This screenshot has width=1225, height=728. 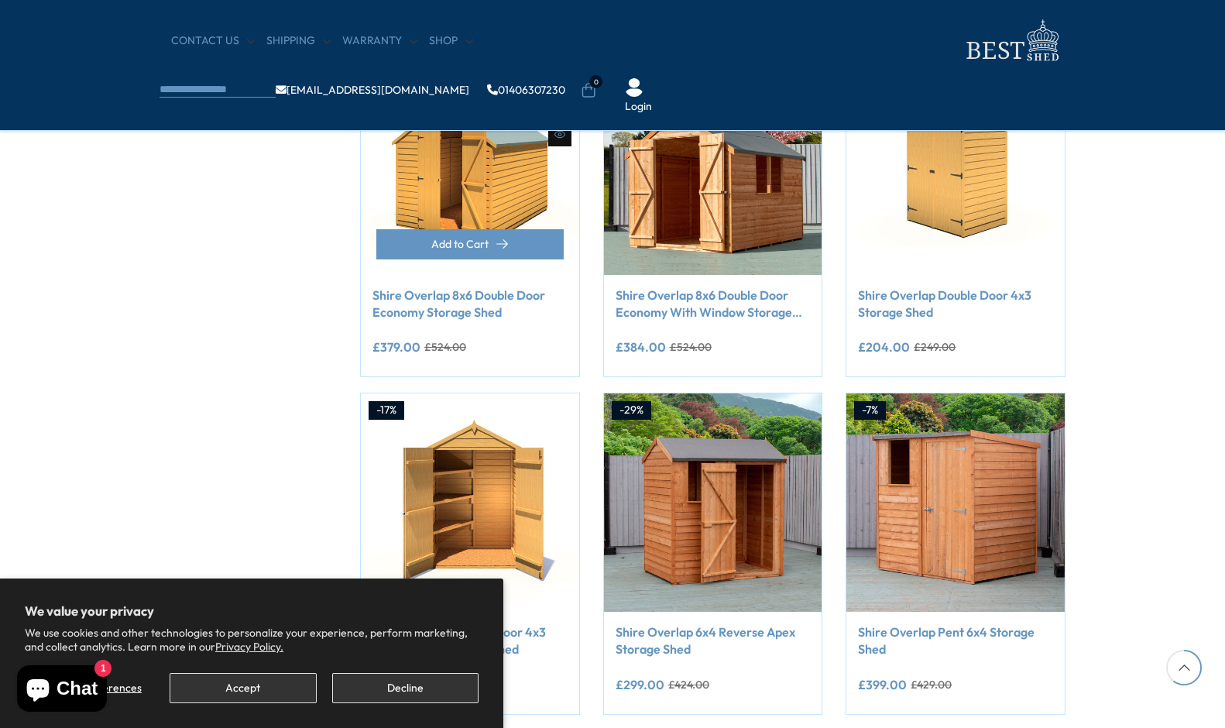 What do you see at coordinates (396, 347) in the screenshot?
I see `ins: £379.00` at bounding box center [396, 347].